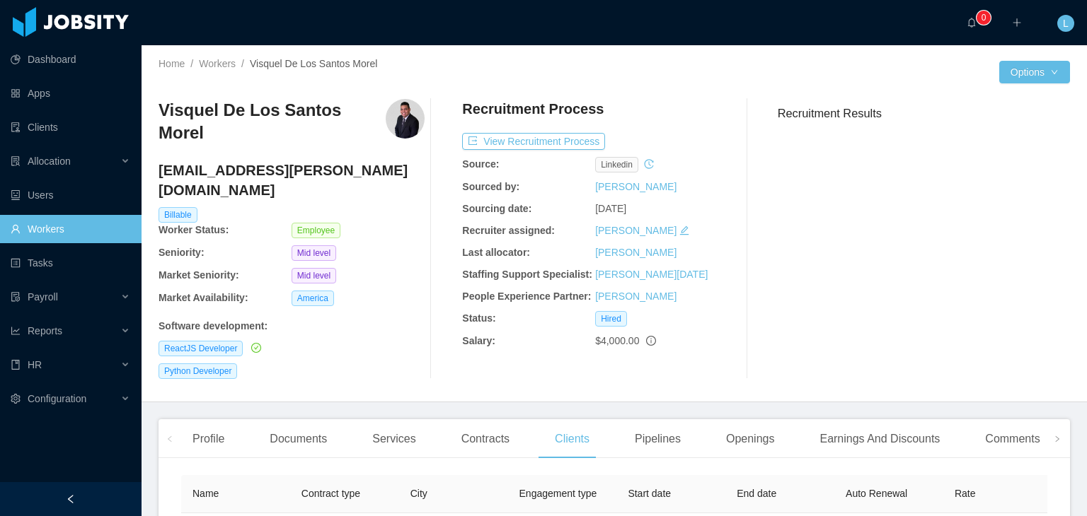 The width and height of the screenshot is (1087, 516). Describe the element at coordinates (178, 215) in the screenshot. I see `span: Billable` at that location.